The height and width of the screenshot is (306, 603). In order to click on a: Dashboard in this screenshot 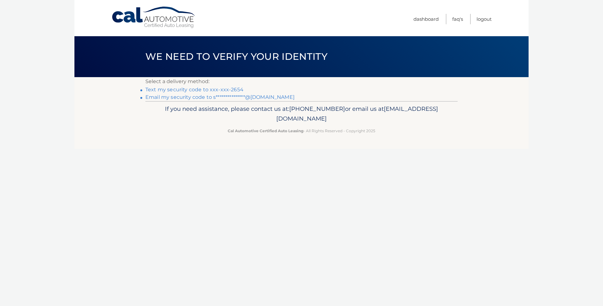, I will do `click(426, 19)`.